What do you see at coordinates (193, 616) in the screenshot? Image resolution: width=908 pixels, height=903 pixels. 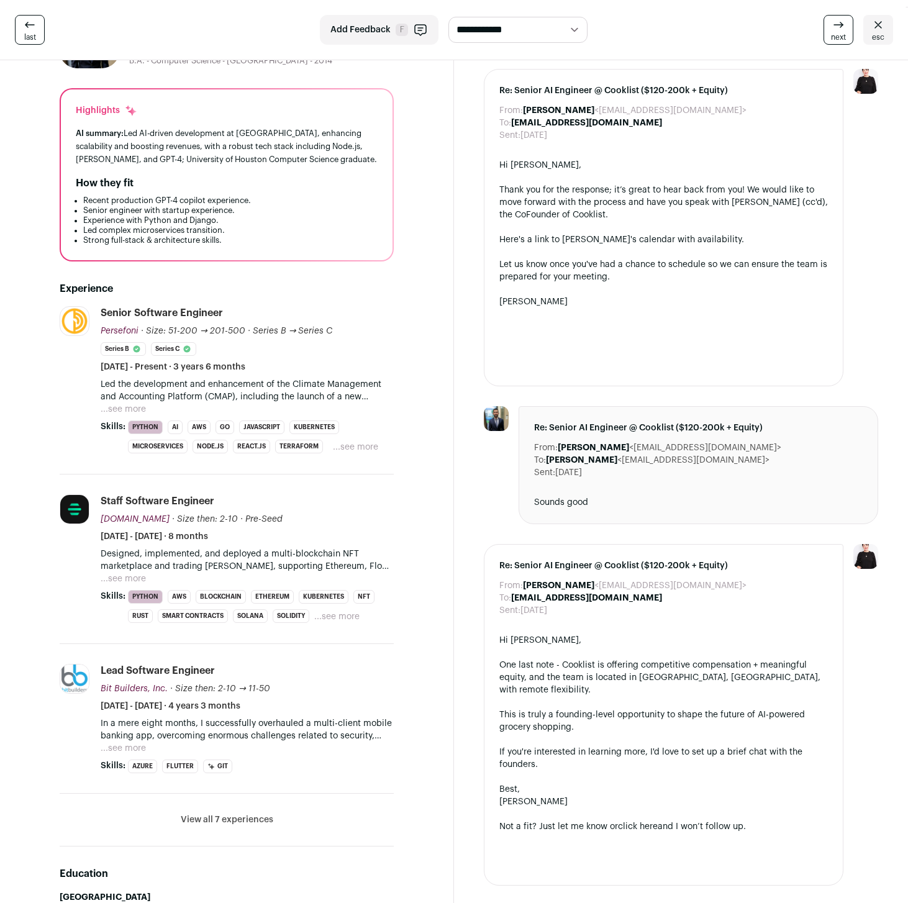 I see `li: Smart Contracts` at bounding box center [193, 616].